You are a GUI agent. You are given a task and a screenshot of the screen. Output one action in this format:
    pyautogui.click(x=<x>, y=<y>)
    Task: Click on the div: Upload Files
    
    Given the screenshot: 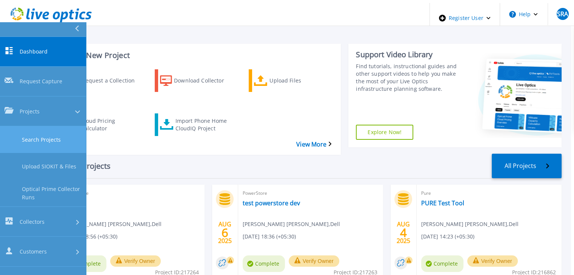 What is the action you would take?
    pyautogui.click(x=300, y=81)
    